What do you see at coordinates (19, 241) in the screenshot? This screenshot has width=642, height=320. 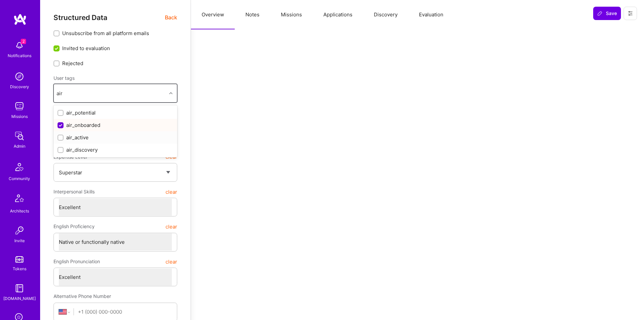 I see `div: Invite` at bounding box center [19, 241].